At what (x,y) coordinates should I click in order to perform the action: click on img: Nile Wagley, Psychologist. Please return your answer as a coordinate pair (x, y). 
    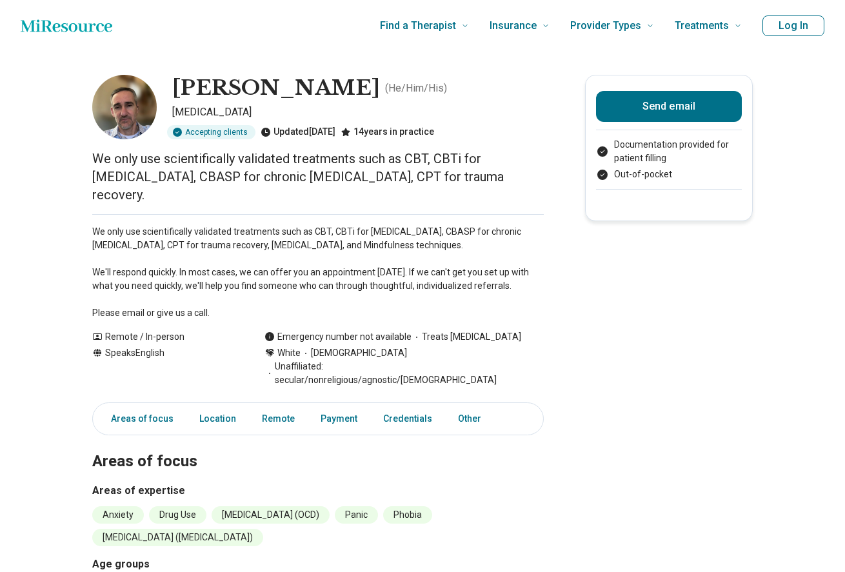
    Looking at the image, I should click on (124, 107).